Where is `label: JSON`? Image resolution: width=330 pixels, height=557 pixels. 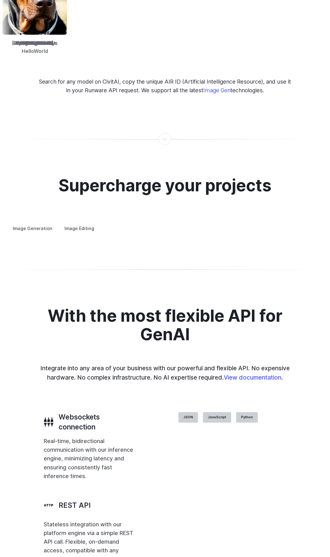 label: JSON is located at coordinates (188, 417).